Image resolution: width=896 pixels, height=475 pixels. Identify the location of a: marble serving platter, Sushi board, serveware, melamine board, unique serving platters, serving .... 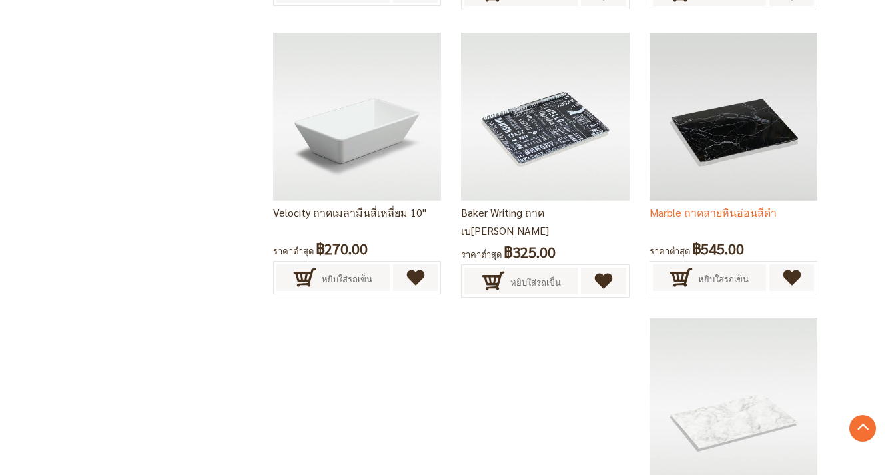
(734, 399).